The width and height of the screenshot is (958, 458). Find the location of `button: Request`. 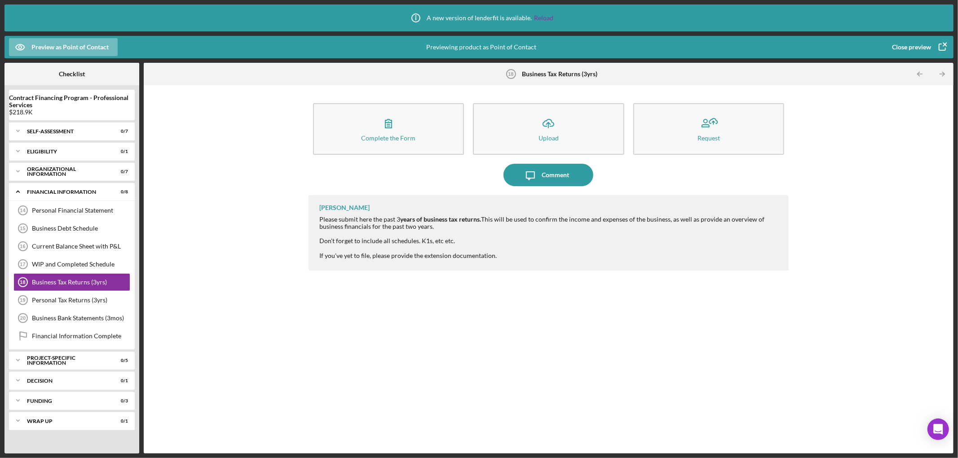

button: Request is located at coordinates (708, 129).